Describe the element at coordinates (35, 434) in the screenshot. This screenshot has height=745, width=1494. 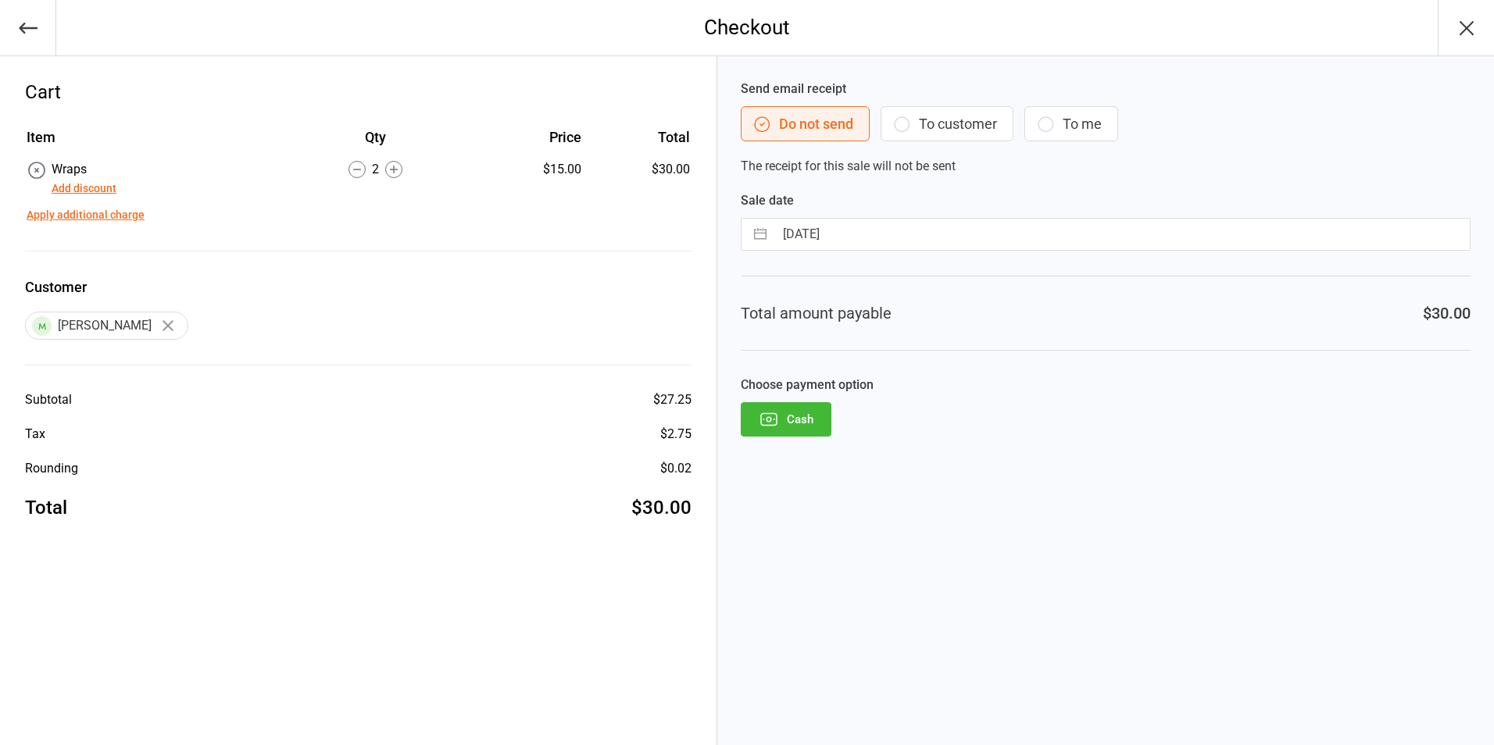
I see `div: Tax` at that location.